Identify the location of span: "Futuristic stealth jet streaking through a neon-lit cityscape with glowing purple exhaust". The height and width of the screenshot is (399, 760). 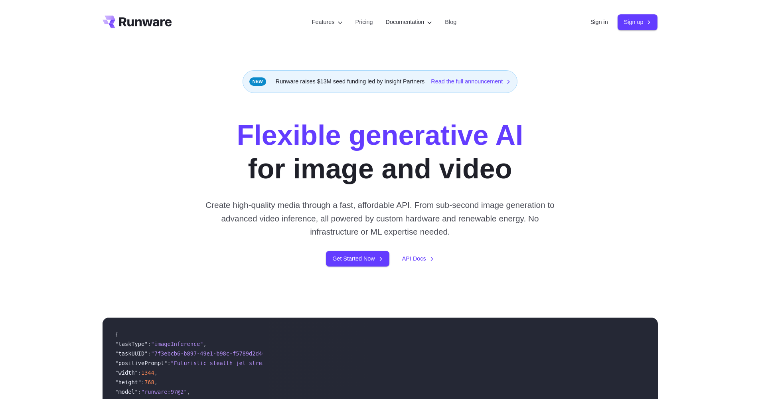
(319, 363).